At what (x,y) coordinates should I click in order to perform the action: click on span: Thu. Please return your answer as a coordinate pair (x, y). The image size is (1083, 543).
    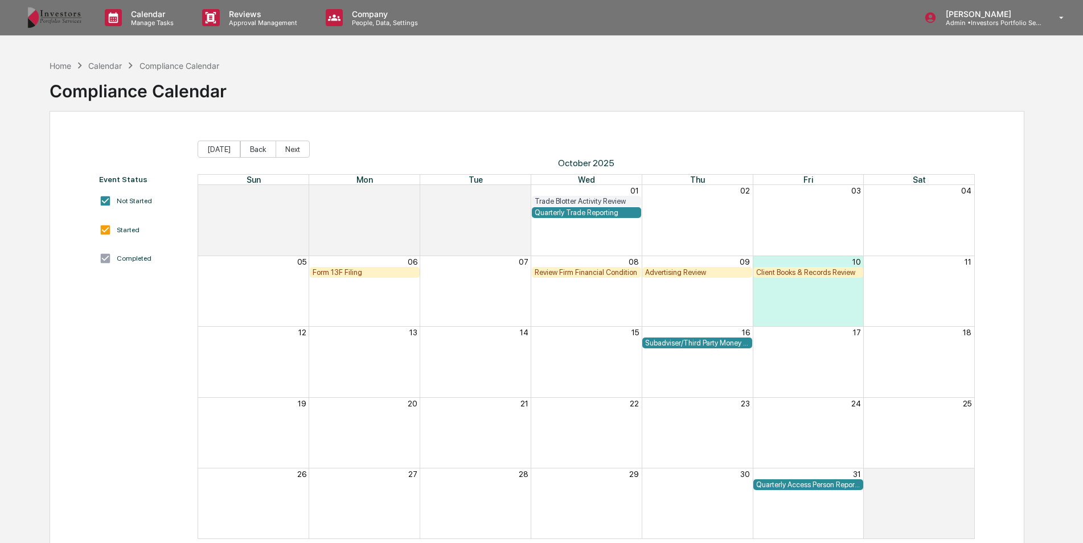
    Looking at the image, I should click on (697, 179).